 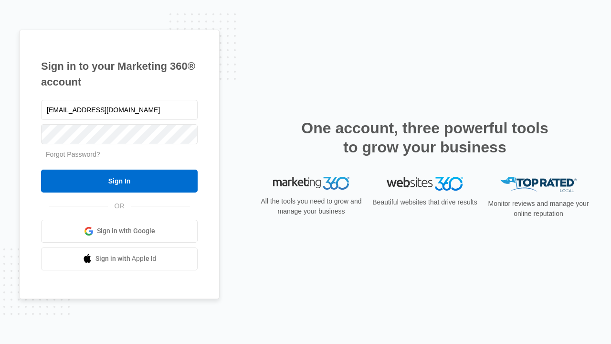 What do you see at coordinates (126, 258) in the screenshot?
I see `span: Sign in with Apple Id` at bounding box center [126, 258].